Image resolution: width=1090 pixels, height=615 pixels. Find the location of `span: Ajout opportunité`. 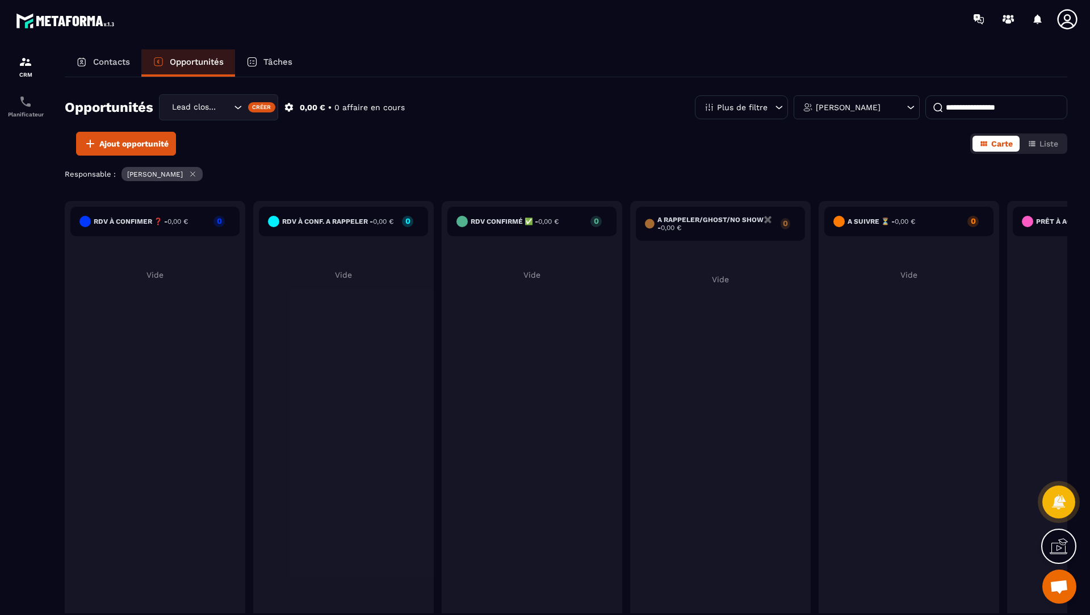

span: Ajout opportunité is located at coordinates (134, 144).